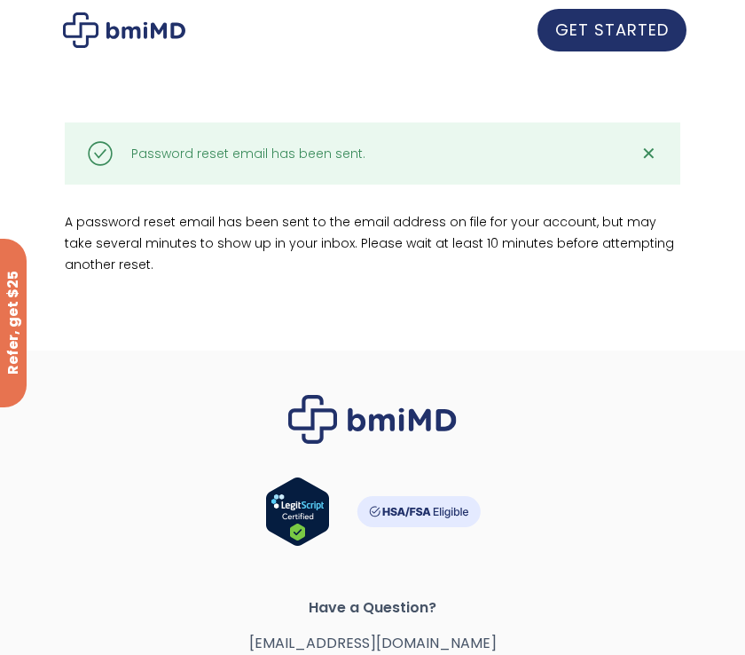 The image size is (745, 655). I want to click on span: Have a Question?, so click(372, 608).